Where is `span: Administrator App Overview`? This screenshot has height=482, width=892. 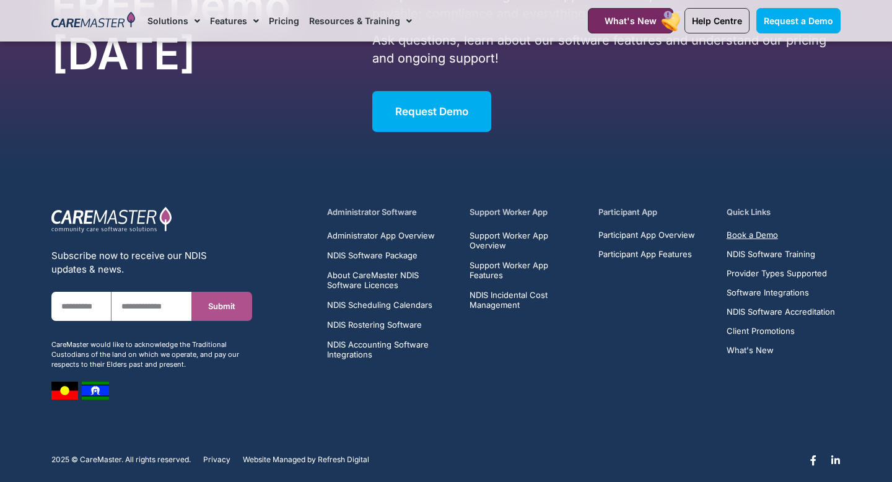 span: Administrator App Overview is located at coordinates (381, 235).